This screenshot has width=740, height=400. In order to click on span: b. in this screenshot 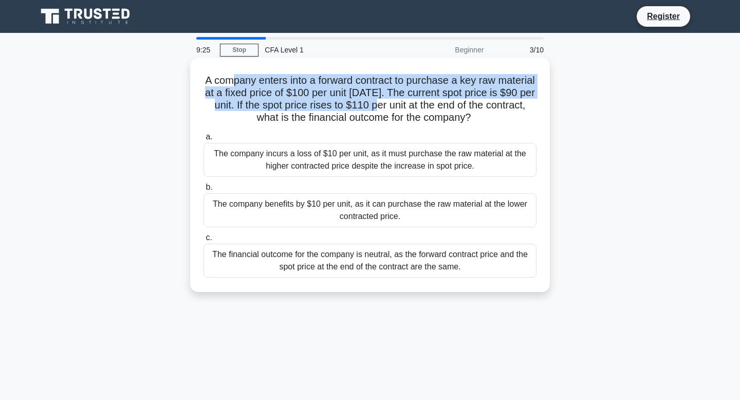, I will do `click(209, 187)`.